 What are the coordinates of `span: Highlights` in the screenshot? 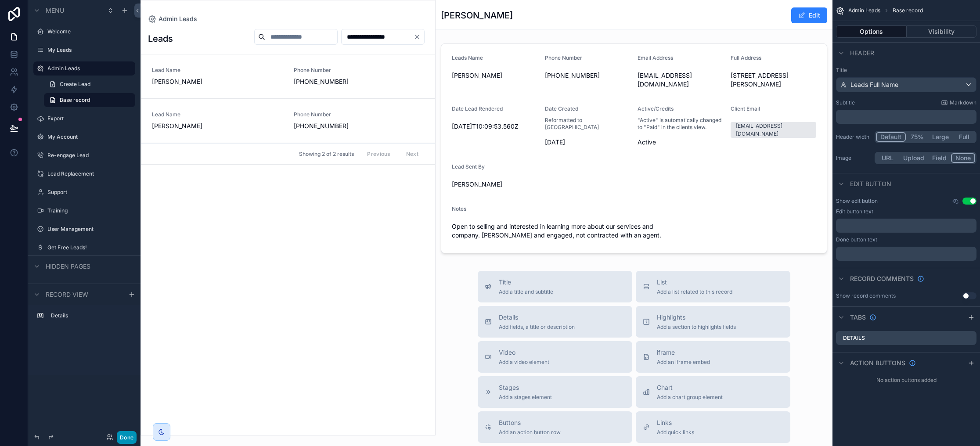 It's located at (696, 317).